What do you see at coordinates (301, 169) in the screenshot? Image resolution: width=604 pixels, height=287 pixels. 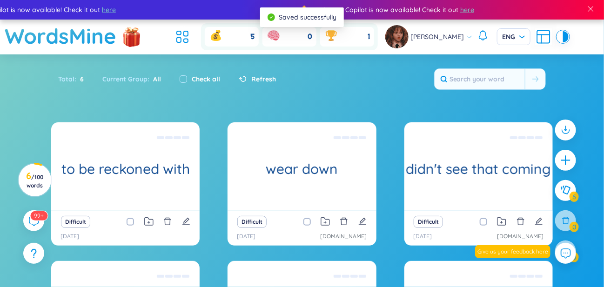 I see `h1: wear down` at bounding box center [301, 169].